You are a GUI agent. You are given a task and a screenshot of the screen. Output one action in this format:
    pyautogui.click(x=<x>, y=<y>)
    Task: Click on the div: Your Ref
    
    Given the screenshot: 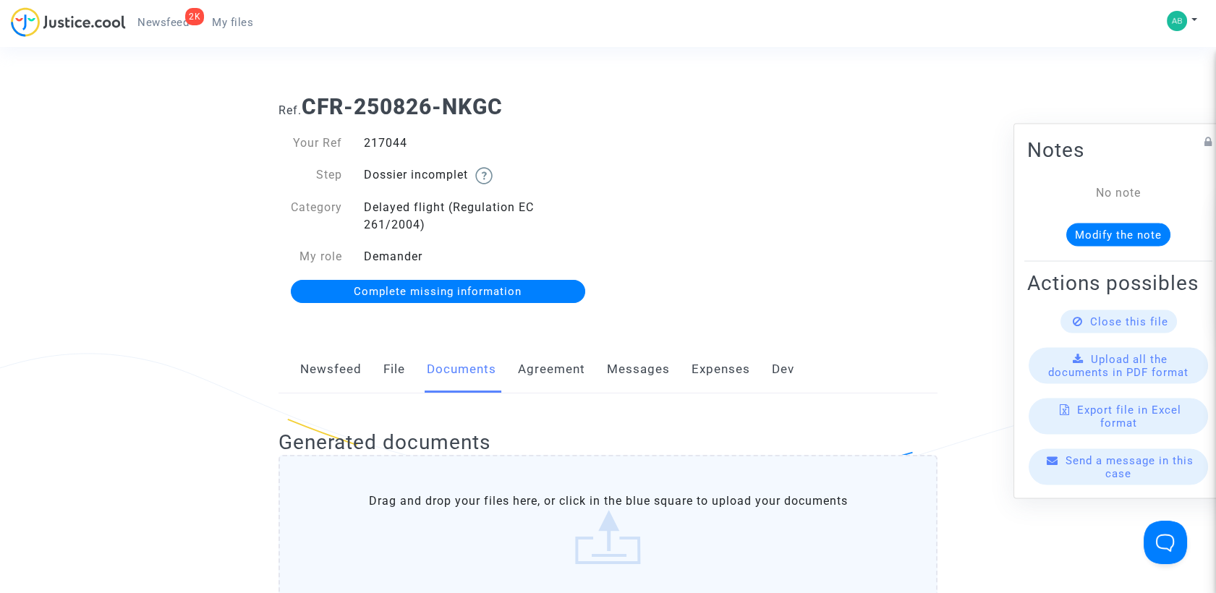 What is the action you would take?
    pyautogui.click(x=310, y=143)
    